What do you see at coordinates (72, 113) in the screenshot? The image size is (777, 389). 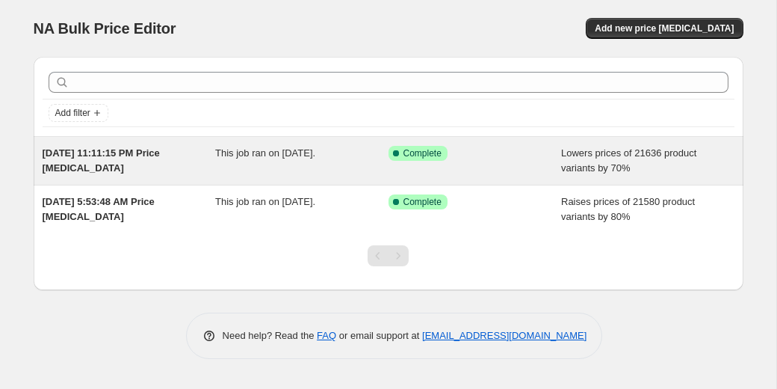 I see `span: Add filter` at bounding box center [72, 113].